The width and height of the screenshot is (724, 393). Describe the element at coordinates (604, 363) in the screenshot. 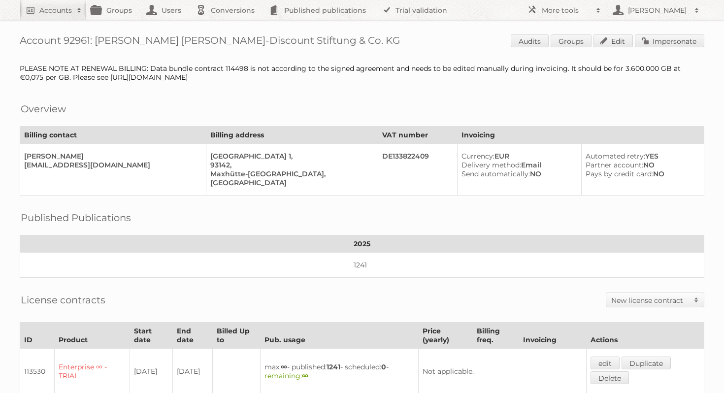

I see `a: edit` at that location.